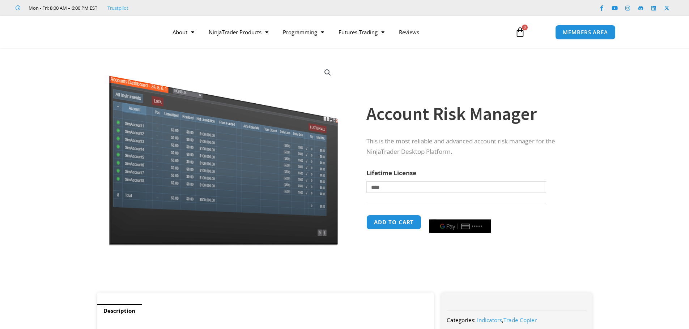 This screenshot has height=329, width=689. What do you see at coordinates (361, 32) in the screenshot?
I see `a: Futures Trading` at bounding box center [361, 32].